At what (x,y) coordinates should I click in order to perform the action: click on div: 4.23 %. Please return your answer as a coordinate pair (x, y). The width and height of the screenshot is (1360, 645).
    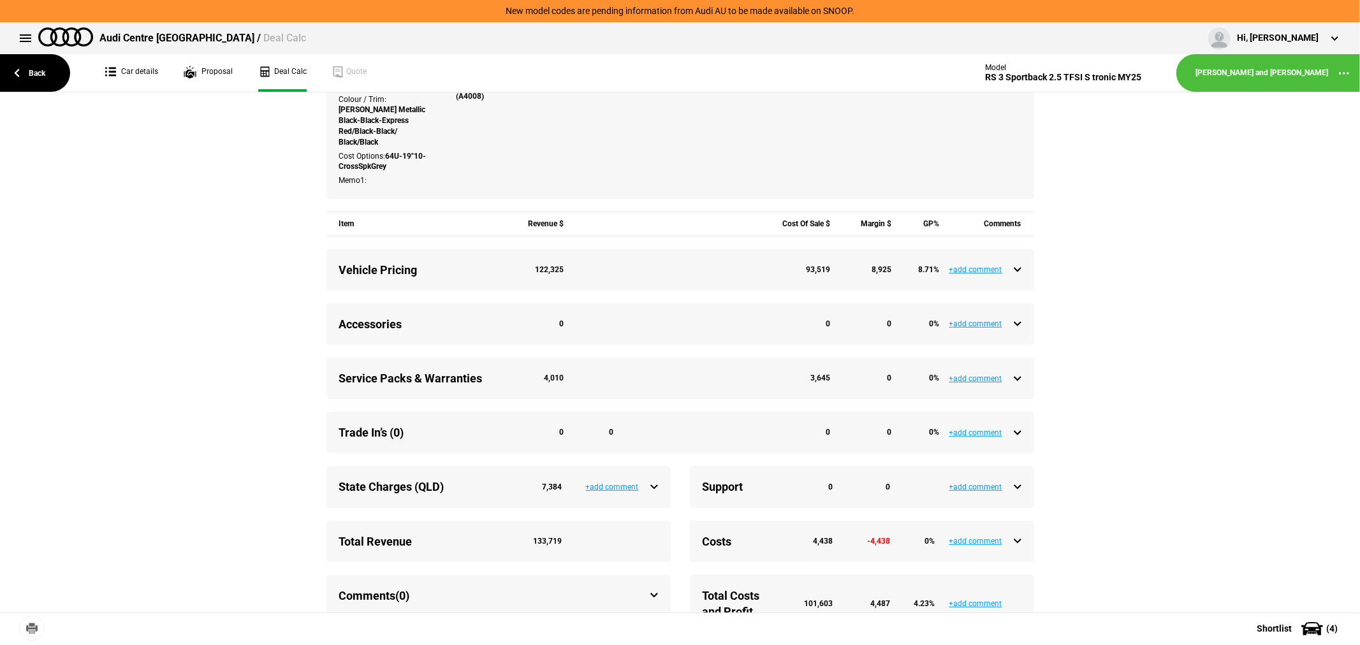
    Looking at the image, I should click on (917, 604).